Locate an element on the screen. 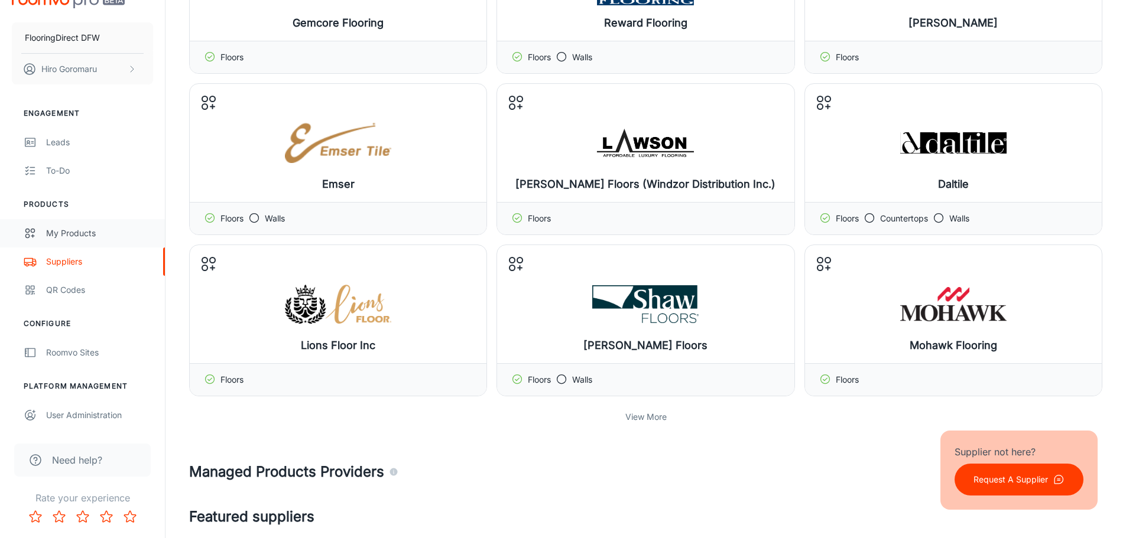  button: Rate 4 star is located at coordinates (106, 517).